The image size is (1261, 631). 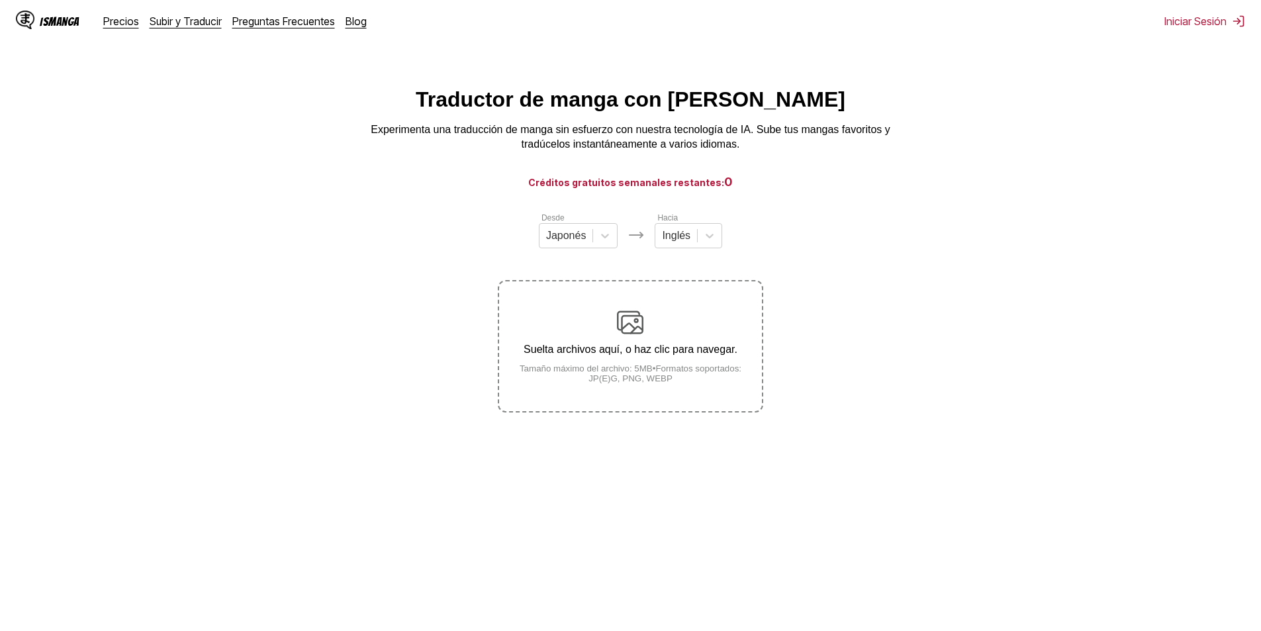 What do you see at coordinates (728, 181) in the screenshot?
I see `span: 0` at bounding box center [728, 181].